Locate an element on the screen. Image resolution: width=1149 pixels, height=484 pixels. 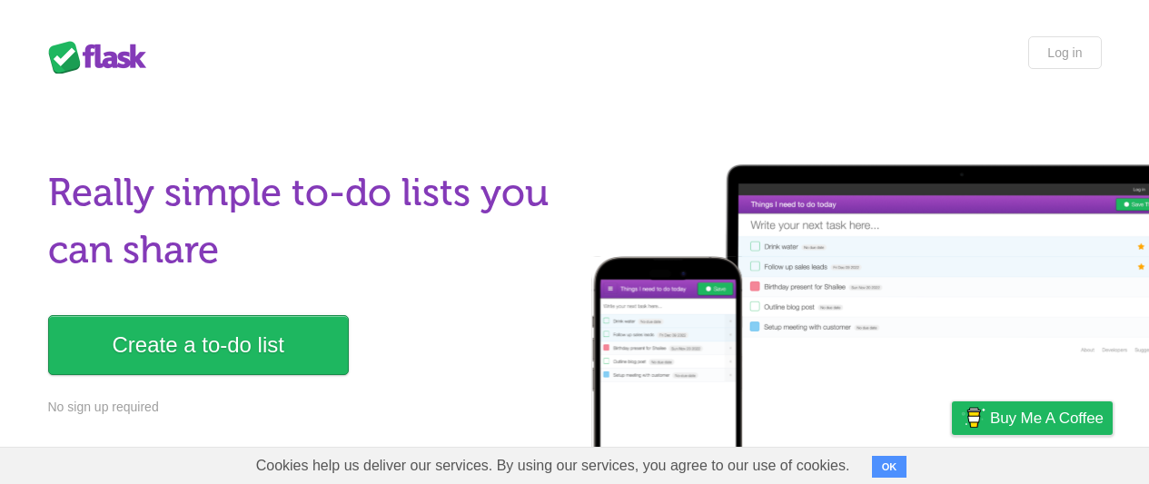
h1: Really simple to-do lists you can share is located at coordinates (306, 222).